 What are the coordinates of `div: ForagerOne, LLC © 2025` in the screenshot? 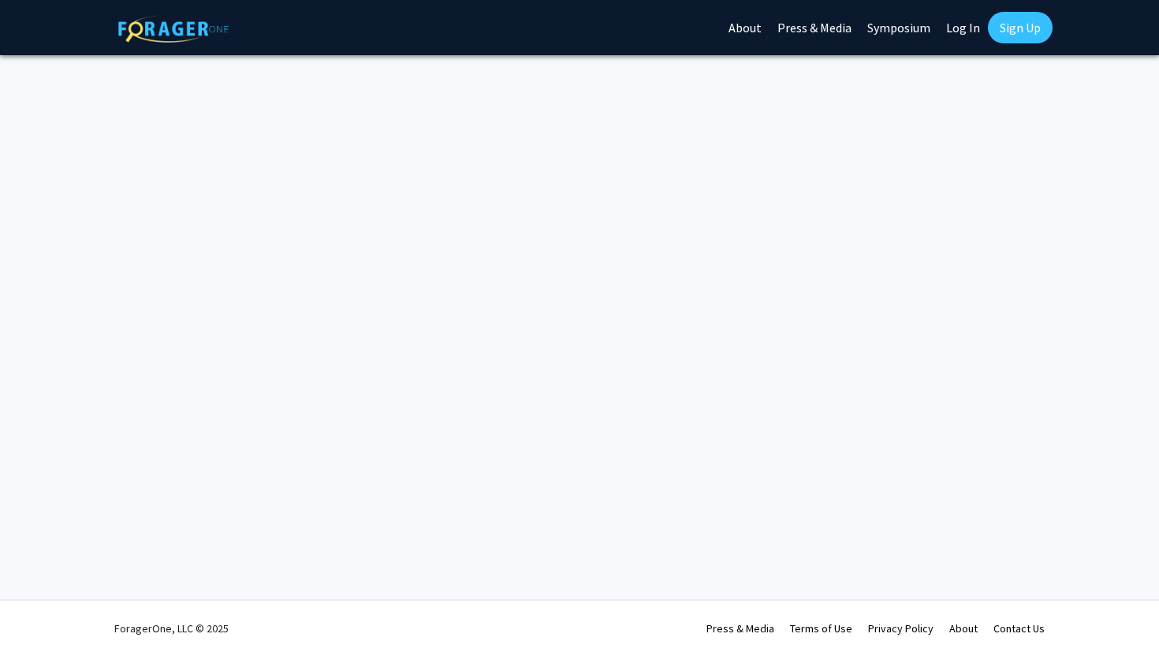 It's located at (171, 629).